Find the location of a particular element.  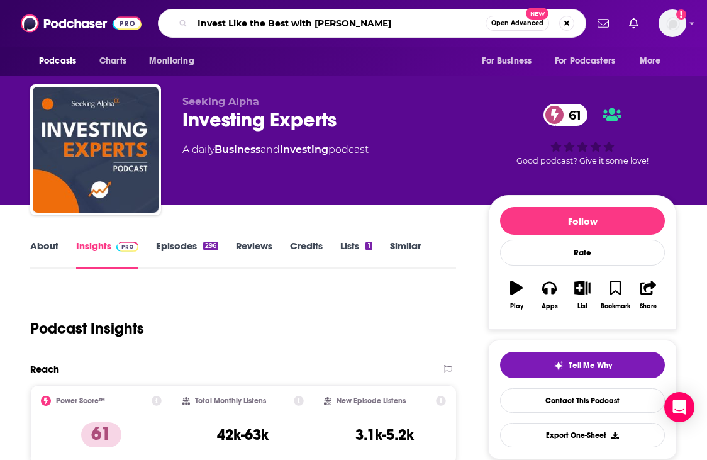

span: New is located at coordinates (538, 13).